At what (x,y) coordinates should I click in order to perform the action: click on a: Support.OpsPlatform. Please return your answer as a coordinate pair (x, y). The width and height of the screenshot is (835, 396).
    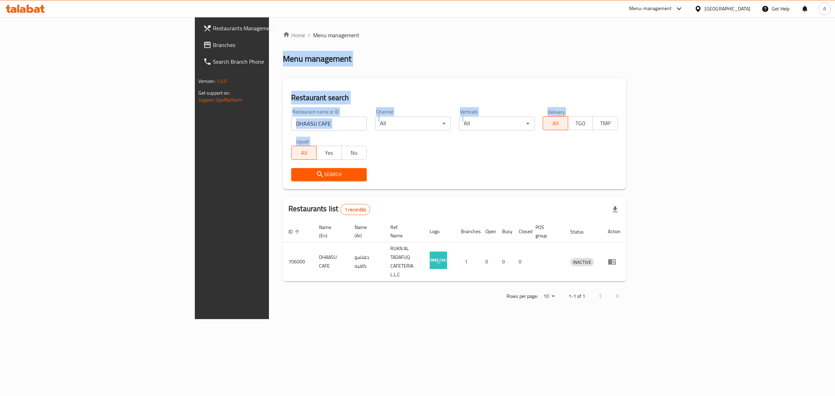
    Looking at the image, I should click on (220, 100).